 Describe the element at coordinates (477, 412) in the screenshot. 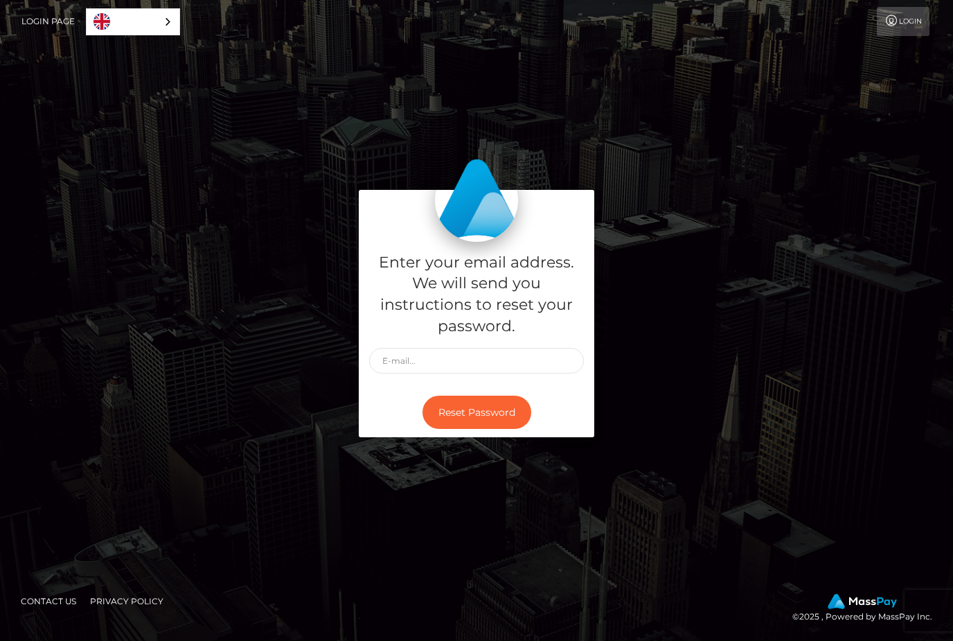

I see `button: Reset Password` at that location.